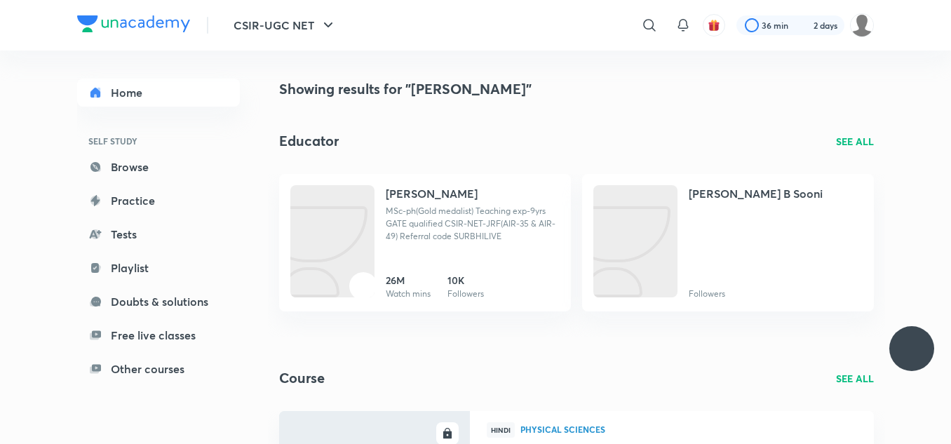 This screenshot has width=951, height=444. I want to click on h2: Course, so click(302, 378).